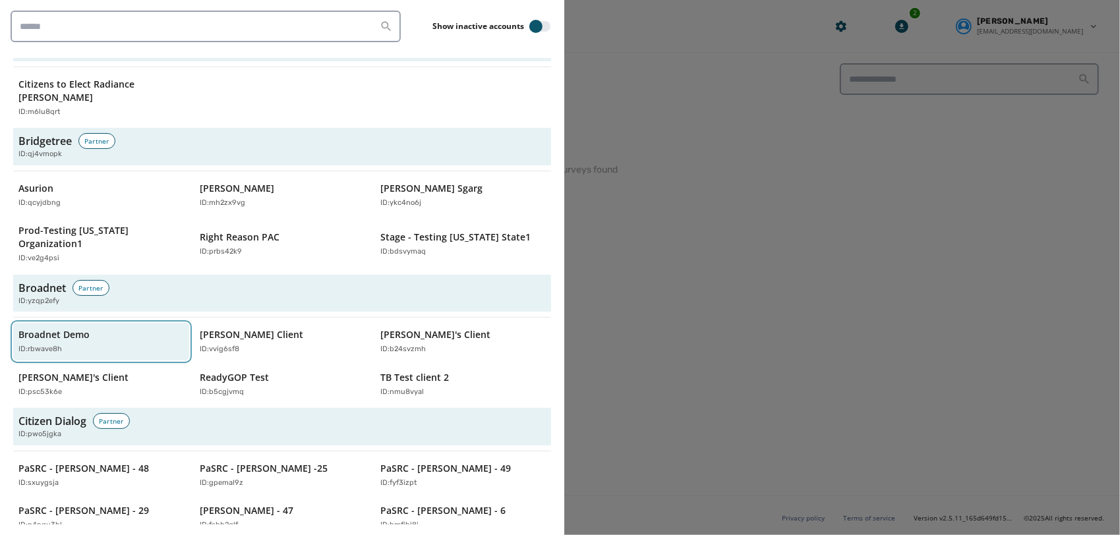 This screenshot has width=1120, height=535. Describe the element at coordinates (282, 146) in the screenshot. I see `button: BridgetreePartnerID:qj4vmopk` at that location.